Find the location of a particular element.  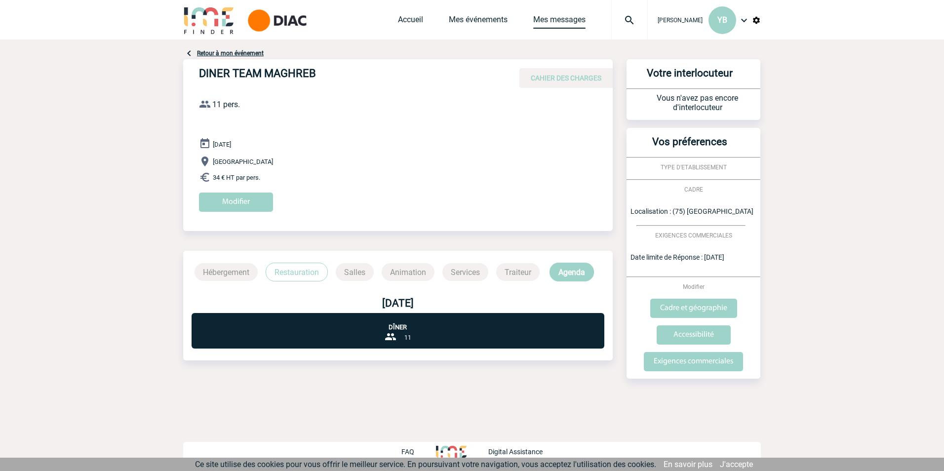

p: Restauration is located at coordinates (297, 272).